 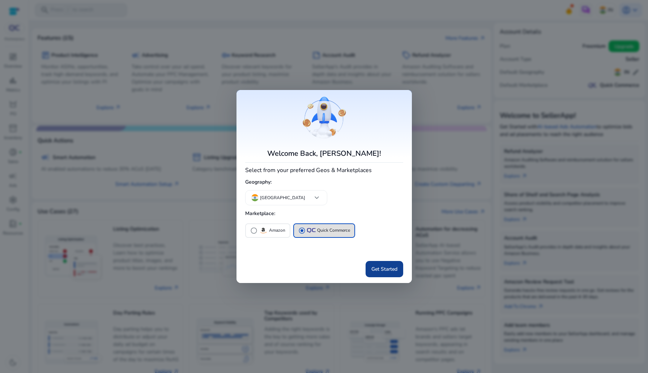 I want to click on span: radio_button_unchecked, so click(x=254, y=231).